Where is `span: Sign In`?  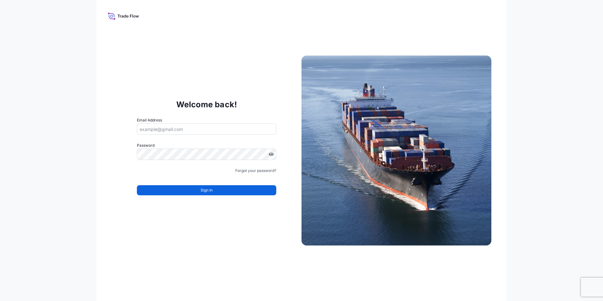 span: Sign In is located at coordinates (207, 190).